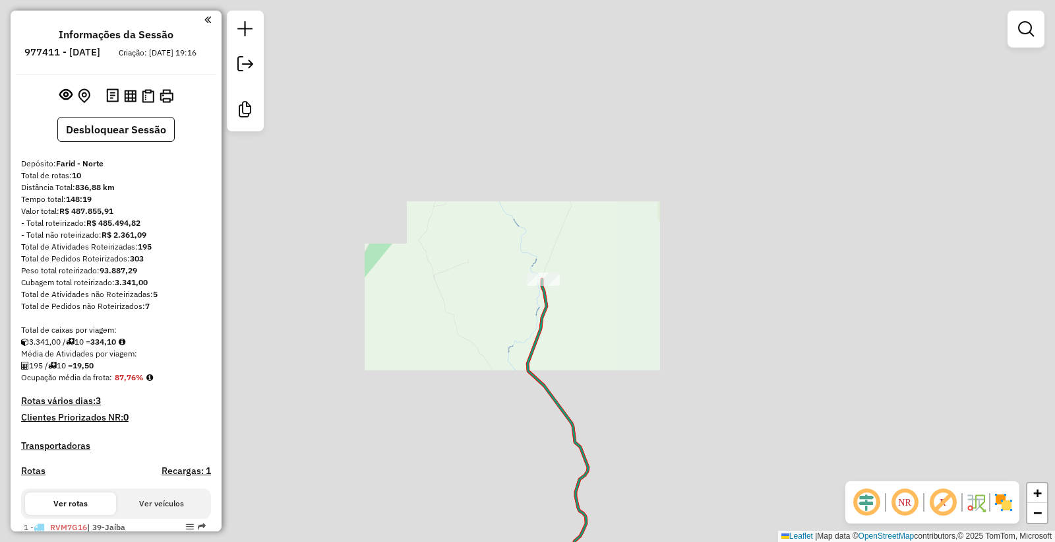 The image size is (1055, 542). I want to click on div: Distância Total:, so click(116, 187).